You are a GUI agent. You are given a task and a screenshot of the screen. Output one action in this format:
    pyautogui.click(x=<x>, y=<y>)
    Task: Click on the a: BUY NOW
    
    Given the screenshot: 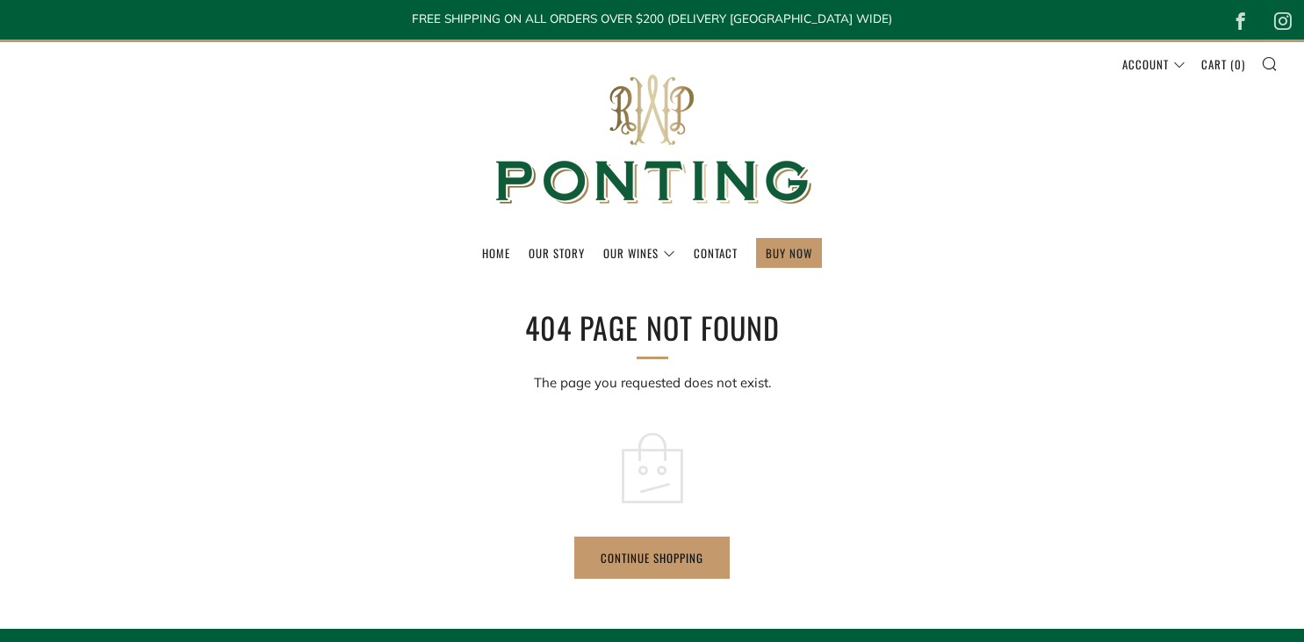 What is the action you would take?
    pyautogui.click(x=788, y=253)
    